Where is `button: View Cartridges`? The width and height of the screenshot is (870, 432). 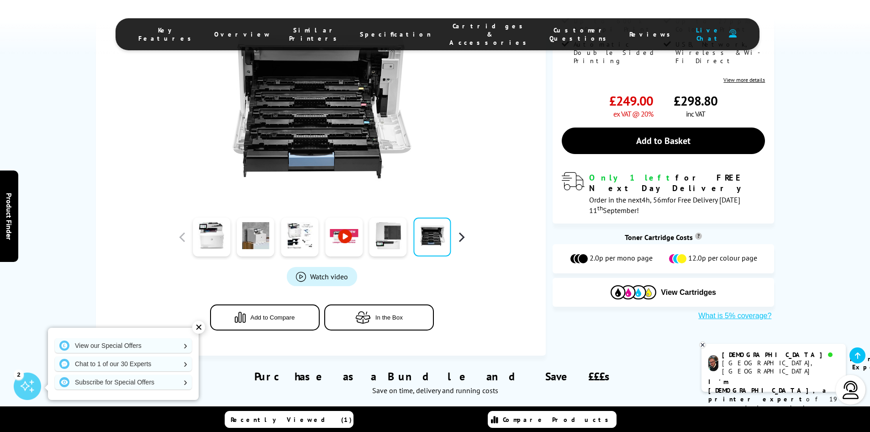
button: View Cartridges is located at coordinates (663, 292).